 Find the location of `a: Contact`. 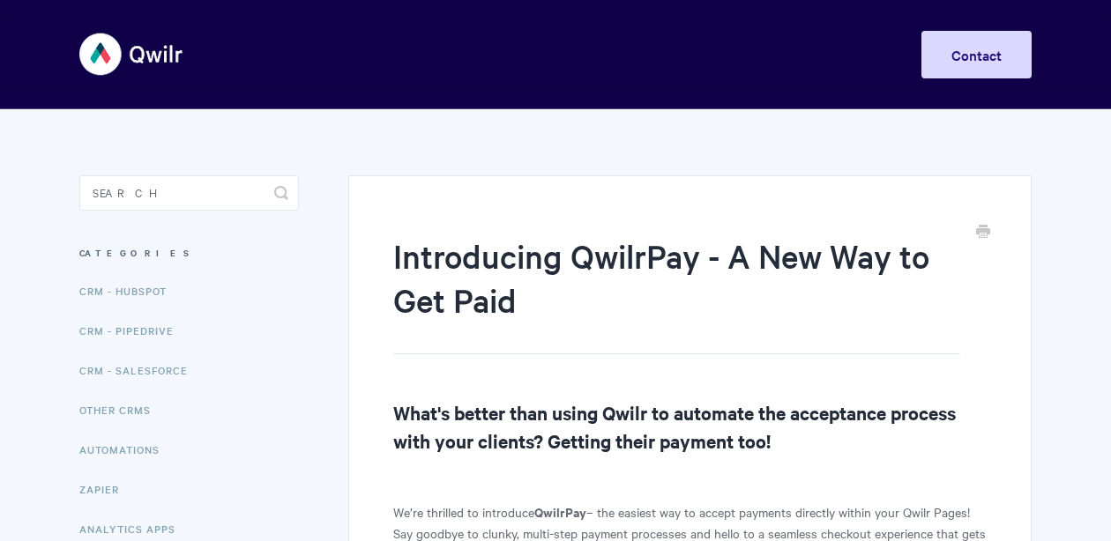

a: Contact is located at coordinates (976, 55).